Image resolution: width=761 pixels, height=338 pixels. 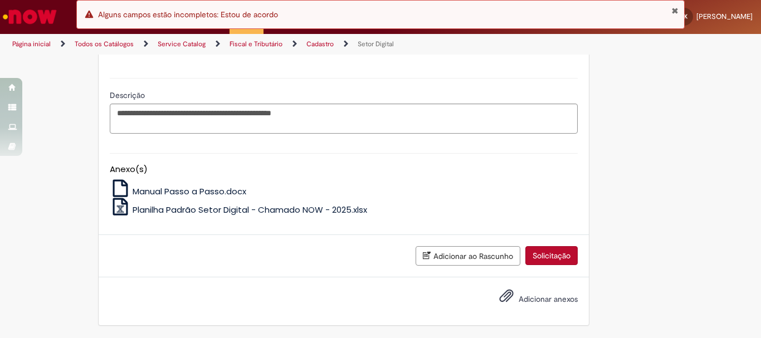 What do you see at coordinates (506, 298) in the screenshot?
I see `button: Adicionar anexos` at bounding box center [506, 298].